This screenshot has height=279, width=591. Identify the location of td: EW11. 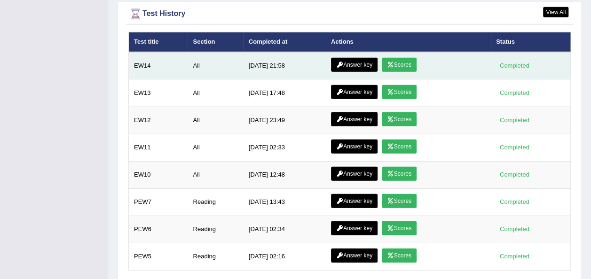
(158, 148).